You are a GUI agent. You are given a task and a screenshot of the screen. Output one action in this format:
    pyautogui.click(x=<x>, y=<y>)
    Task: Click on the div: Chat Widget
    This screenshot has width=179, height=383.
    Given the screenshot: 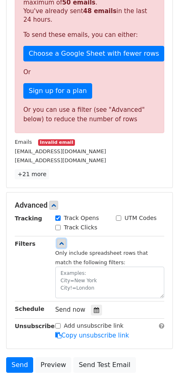 What is the action you would take?
    pyautogui.click(x=159, y=364)
    